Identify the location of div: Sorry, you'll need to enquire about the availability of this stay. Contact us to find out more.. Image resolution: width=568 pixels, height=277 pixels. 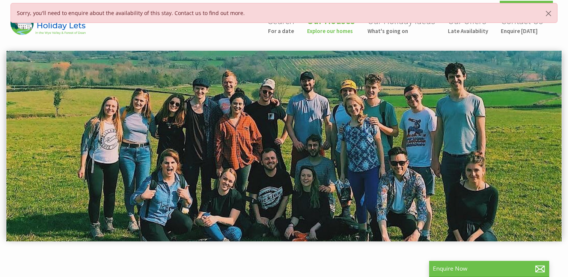
(284, 13).